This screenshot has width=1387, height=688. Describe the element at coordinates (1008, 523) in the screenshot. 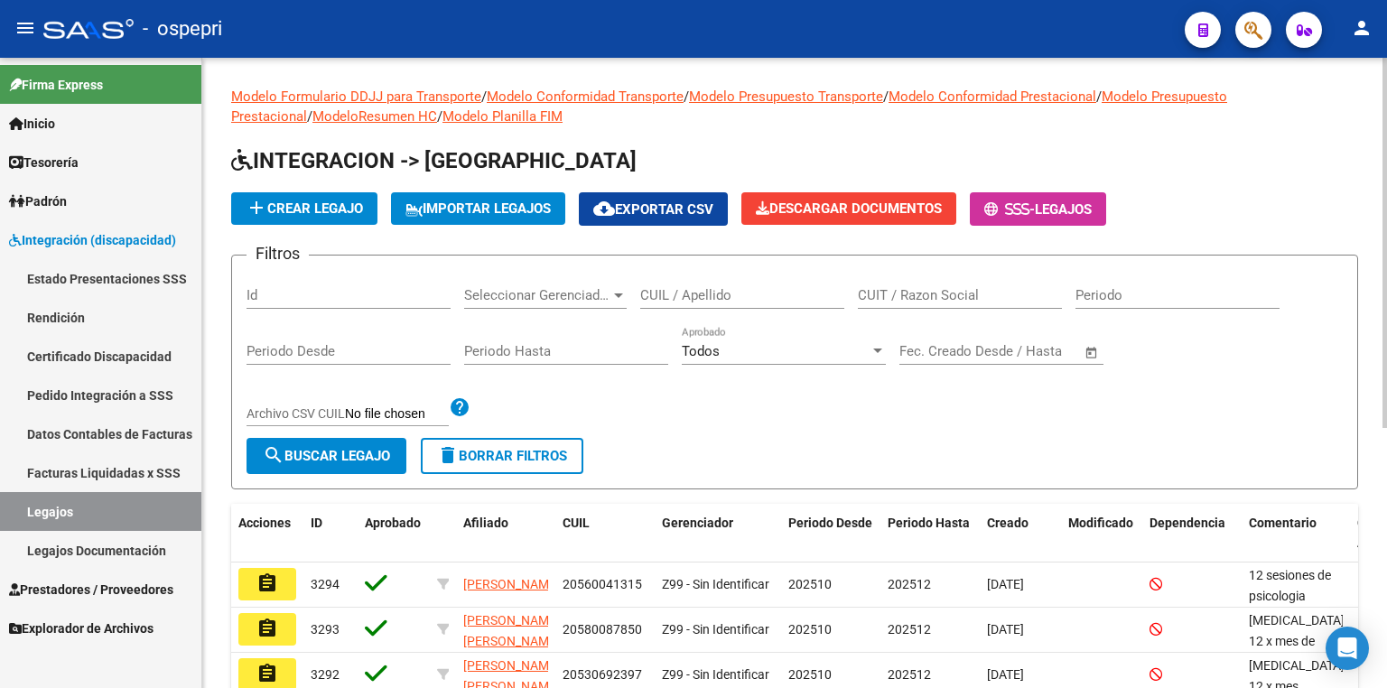

I see `span: Creado` at that location.